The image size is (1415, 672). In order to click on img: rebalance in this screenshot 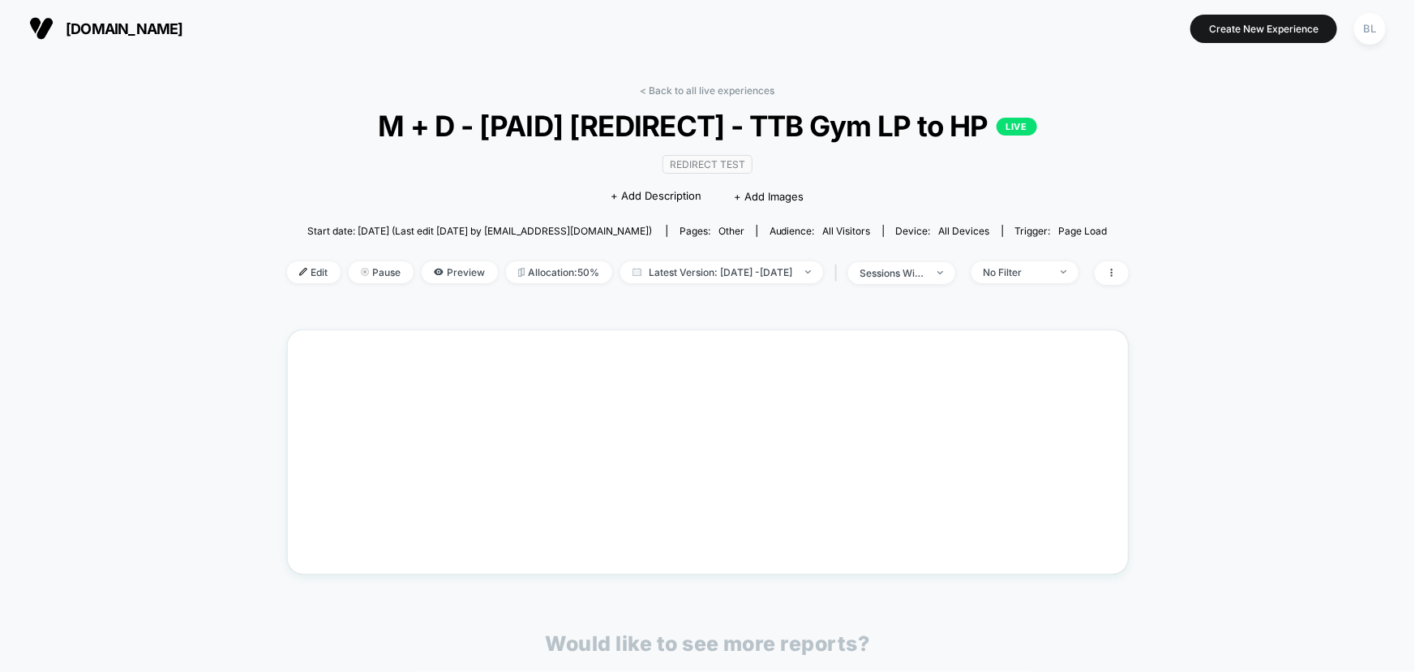, I will do `click(522, 272)`.